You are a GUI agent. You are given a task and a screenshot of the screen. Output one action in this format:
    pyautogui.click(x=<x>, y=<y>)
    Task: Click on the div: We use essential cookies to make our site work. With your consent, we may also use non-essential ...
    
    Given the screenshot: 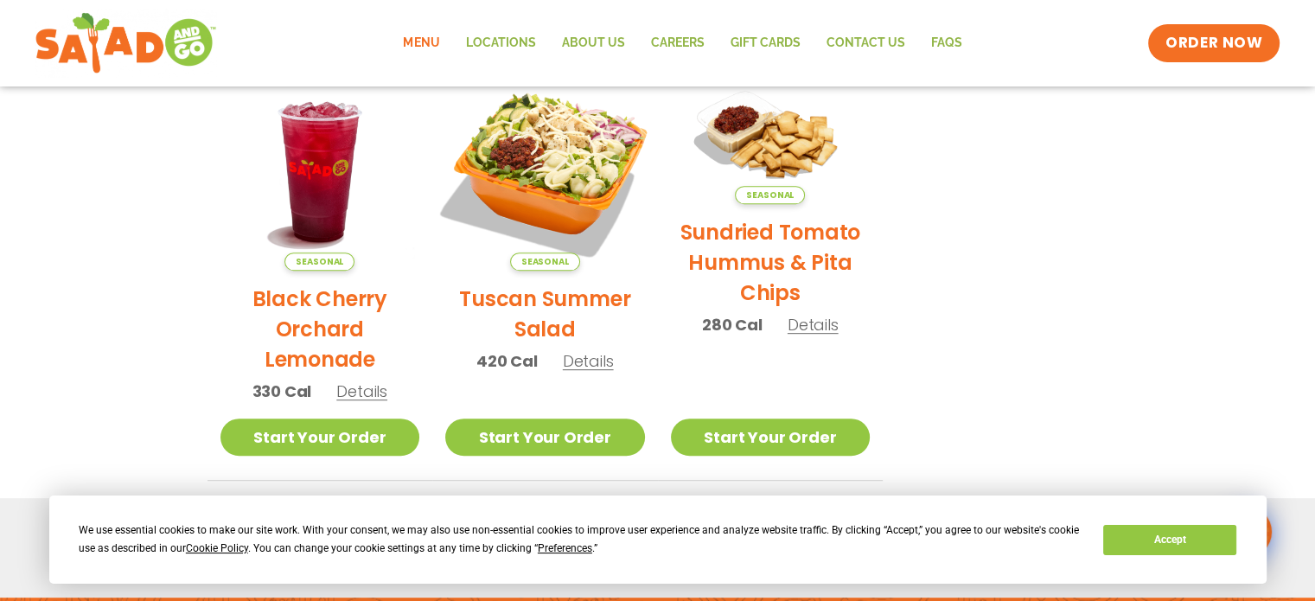 What is the action you would take?
    pyautogui.click(x=580, y=540)
    